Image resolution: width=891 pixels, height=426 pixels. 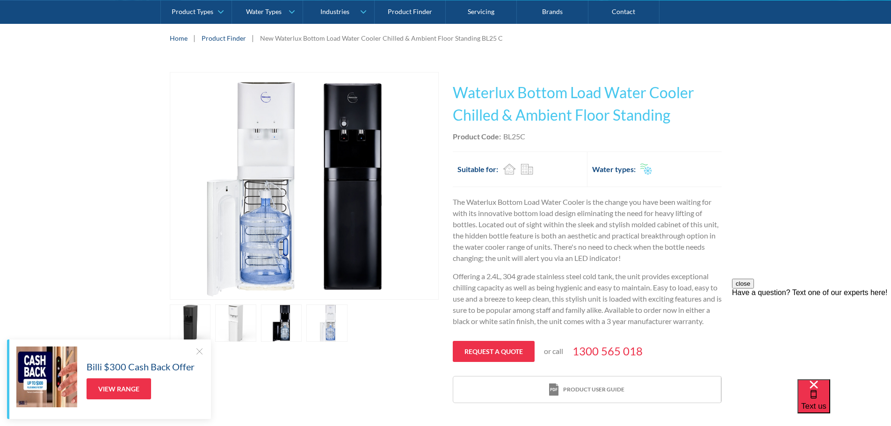 What do you see at coordinates (304, 186) in the screenshot?
I see `img: New Waterlux Bottom Load Water Cooler Chilled & Ambient Floor Standing BL25 C` at bounding box center [304, 186].